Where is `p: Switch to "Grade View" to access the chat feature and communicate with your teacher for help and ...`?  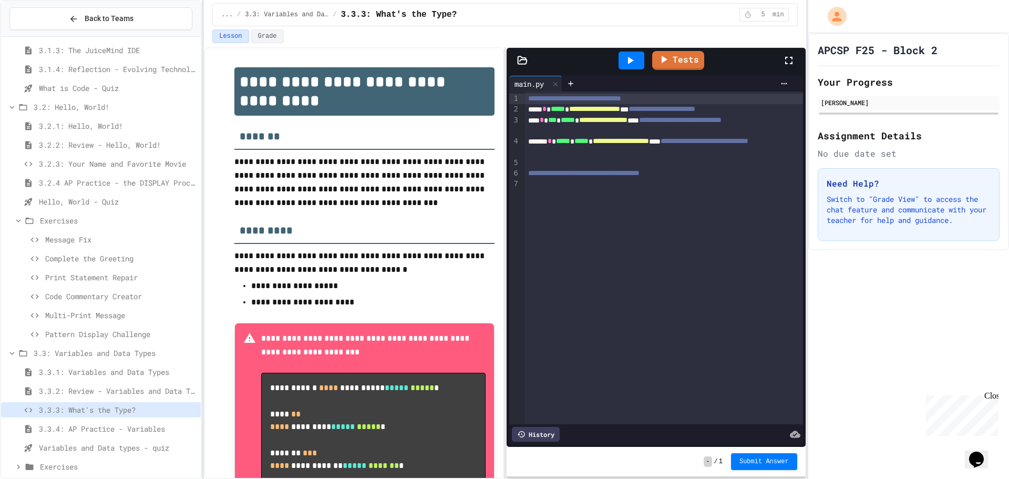 p: Switch to "Grade View" to access the chat feature and communicate with your teacher for help and ... is located at coordinates (909, 210).